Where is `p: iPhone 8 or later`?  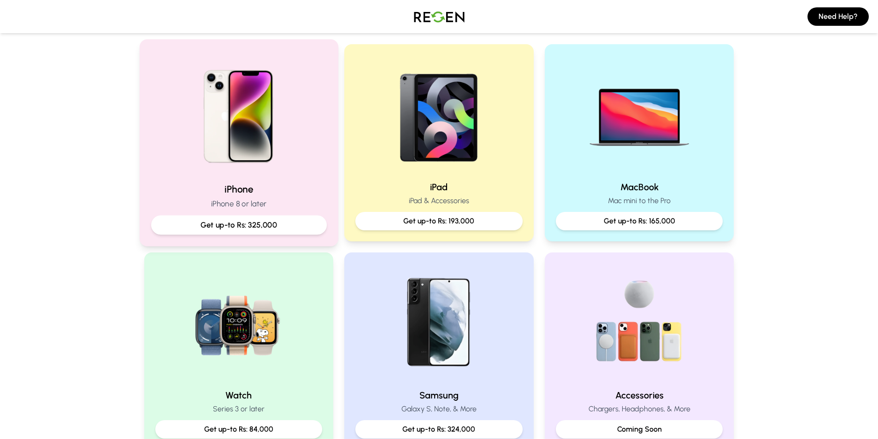 p: iPhone 8 or later is located at coordinates (238, 204).